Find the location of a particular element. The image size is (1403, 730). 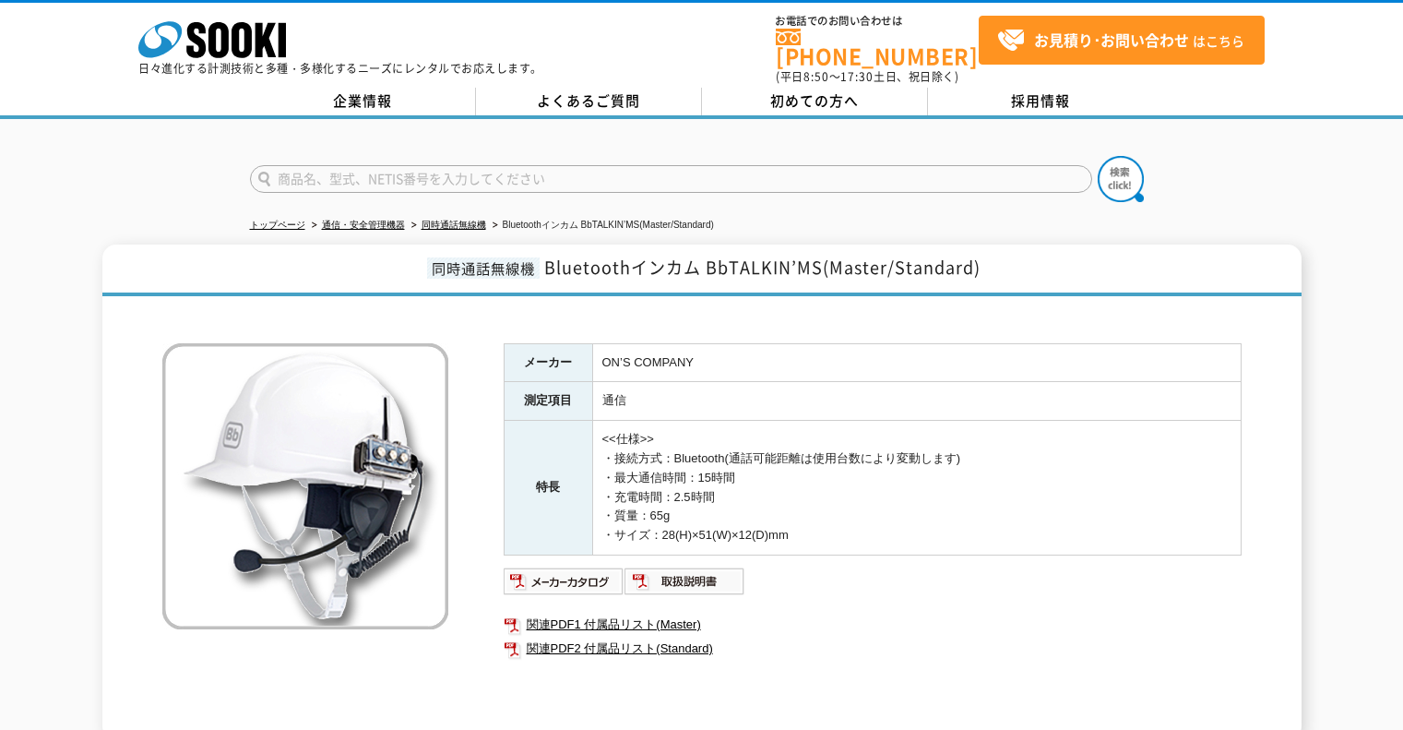

td: ON’S COMPANY is located at coordinates (916, 363).